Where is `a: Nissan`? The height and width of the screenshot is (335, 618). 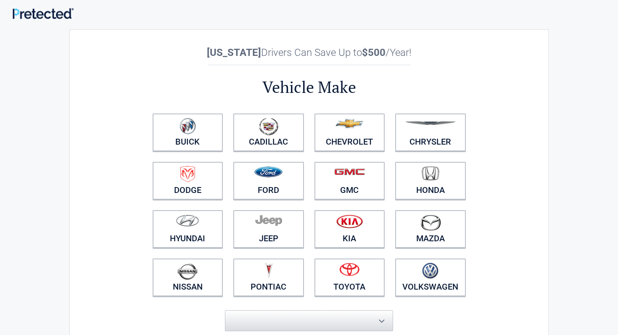
a: Nissan is located at coordinates (188, 277).